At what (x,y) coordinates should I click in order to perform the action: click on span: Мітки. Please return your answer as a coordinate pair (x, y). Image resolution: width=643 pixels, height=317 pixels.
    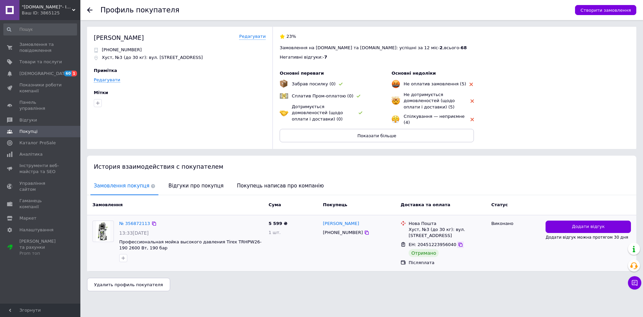
    Looking at the image, I should click on (101, 92).